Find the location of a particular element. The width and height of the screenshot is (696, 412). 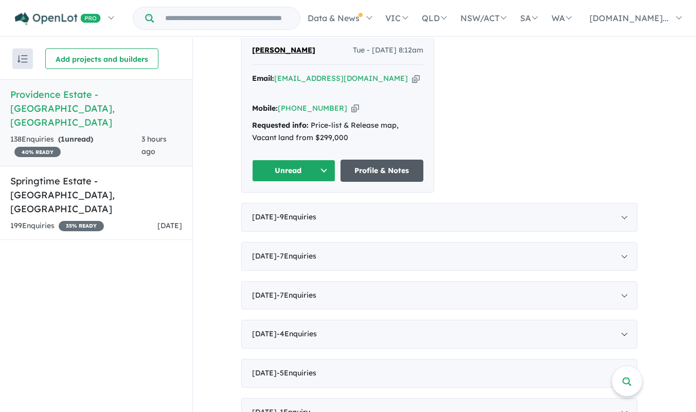

div: 138 Enquir ies is located at coordinates (76, 146).